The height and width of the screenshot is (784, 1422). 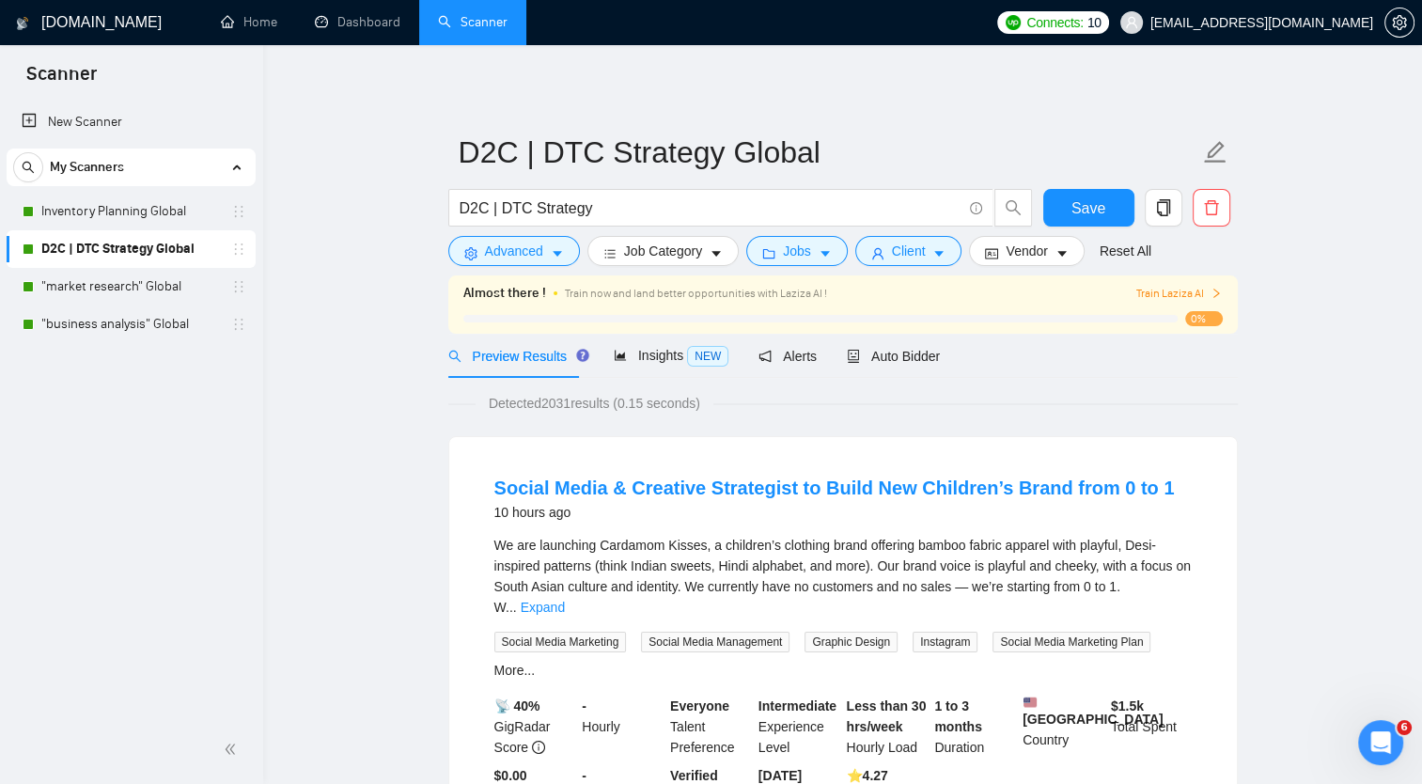 What do you see at coordinates (787, 356) in the screenshot?
I see `span: Alerts` at bounding box center [787, 356].